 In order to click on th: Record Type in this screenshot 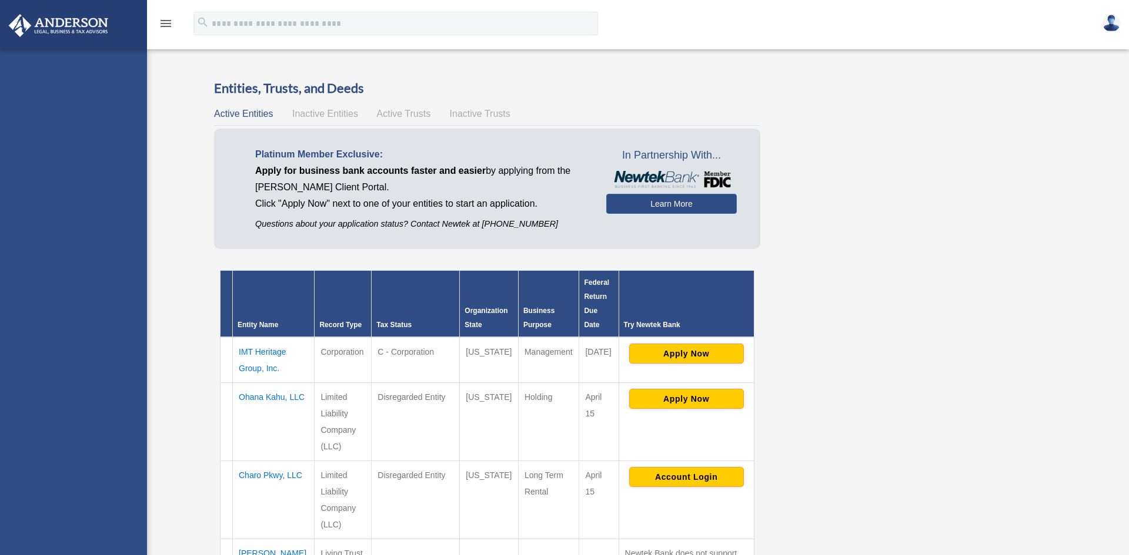, I will do `click(343, 304)`.